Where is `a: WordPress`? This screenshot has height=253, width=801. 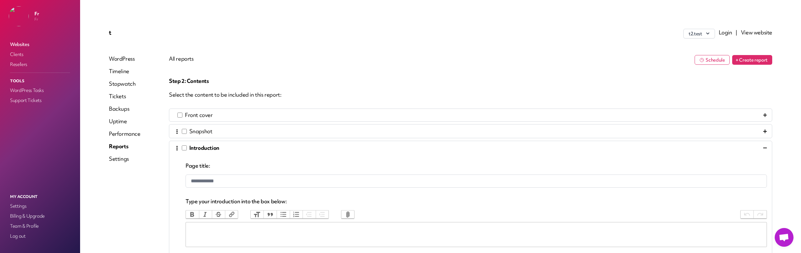
a: WordPress is located at coordinates (124, 59).